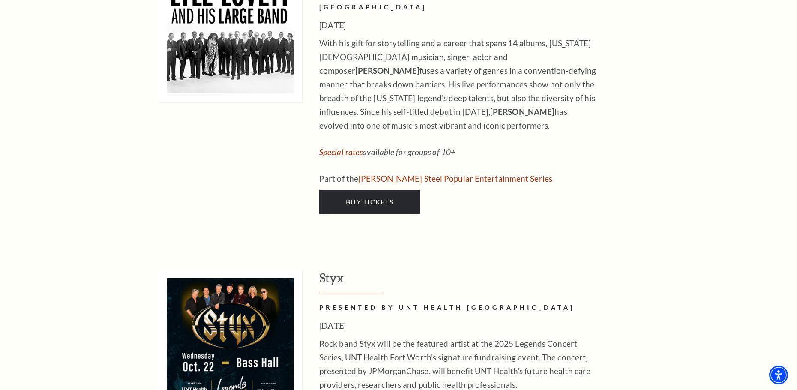  What do you see at coordinates (458, 179) in the screenshot?
I see `p: Part of the` at bounding box center [458, 179].